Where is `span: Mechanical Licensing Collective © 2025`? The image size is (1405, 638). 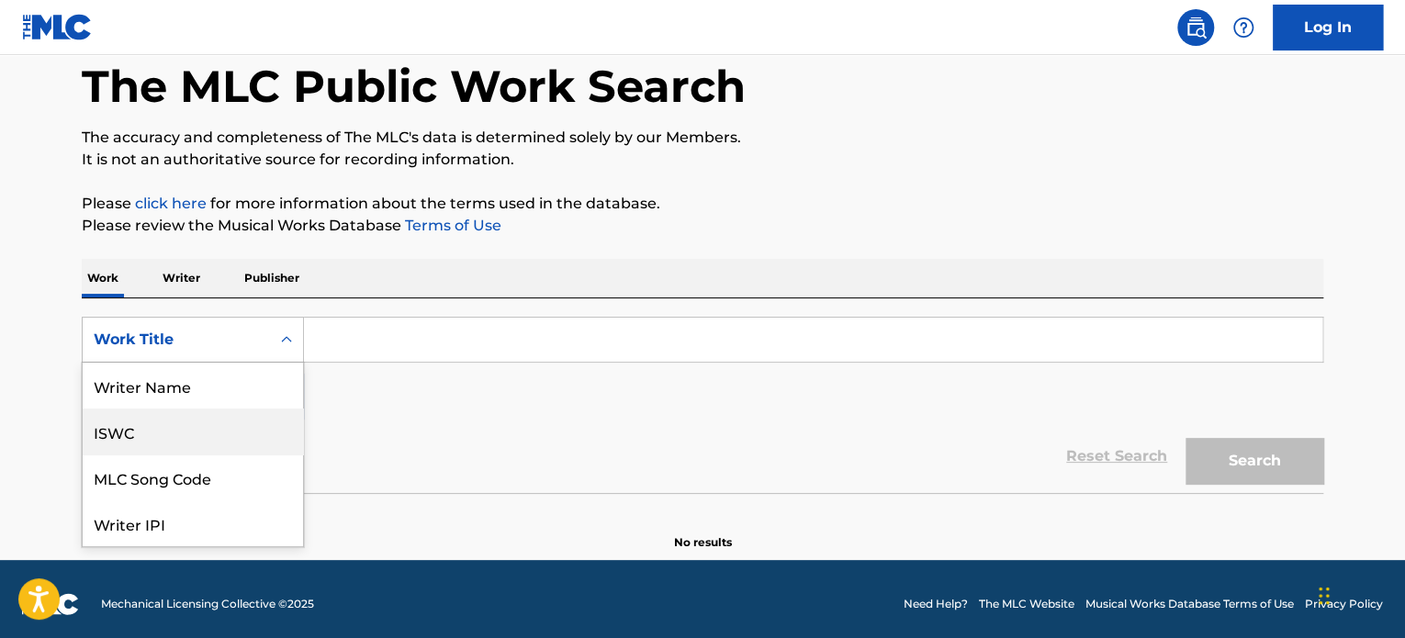
span: Mechanical Licensing Collective © 2025 is located at coordinates (208, 604).